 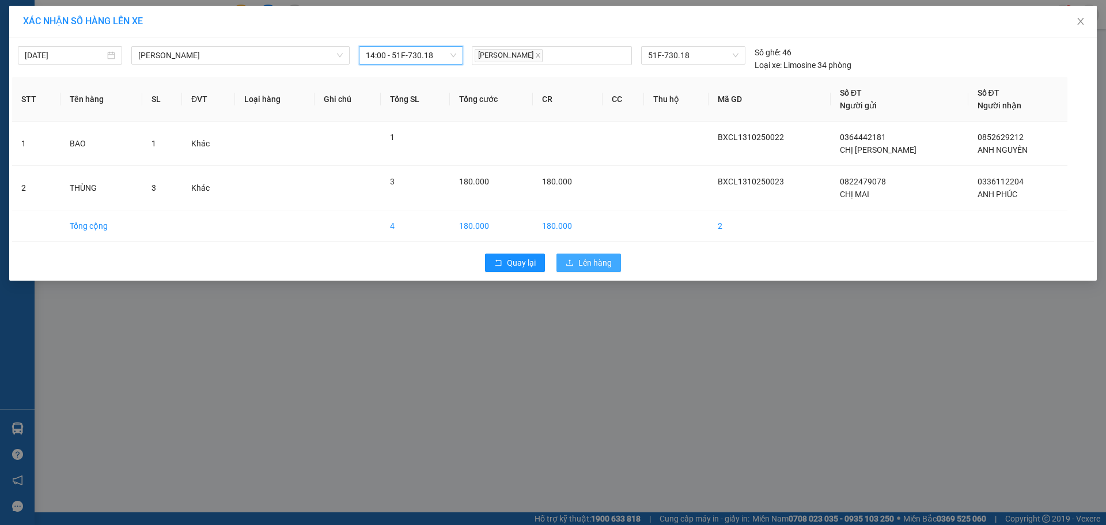 What do you see at coordinates (1081, 22) in the screenshot?
I see `button: Close` at bounding box center [1081, 22].